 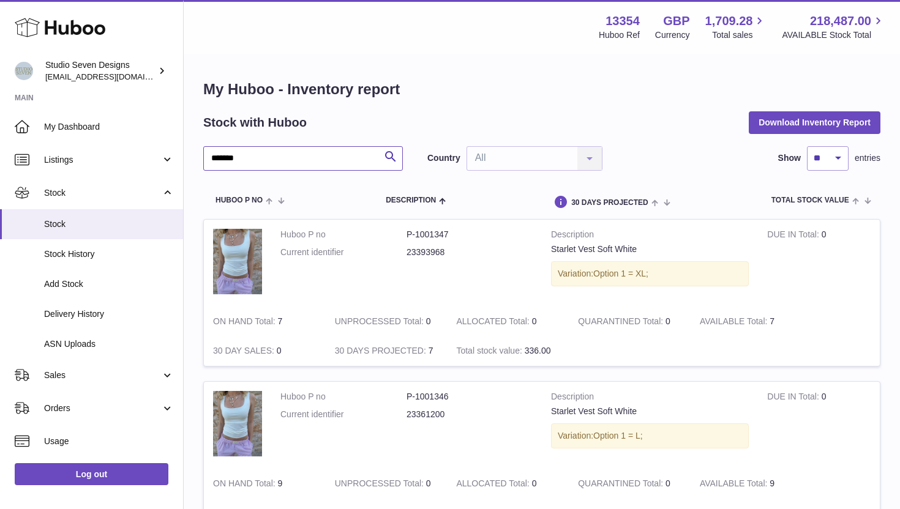 I want to click on dd: 23361200, so click(x=470, y=414).